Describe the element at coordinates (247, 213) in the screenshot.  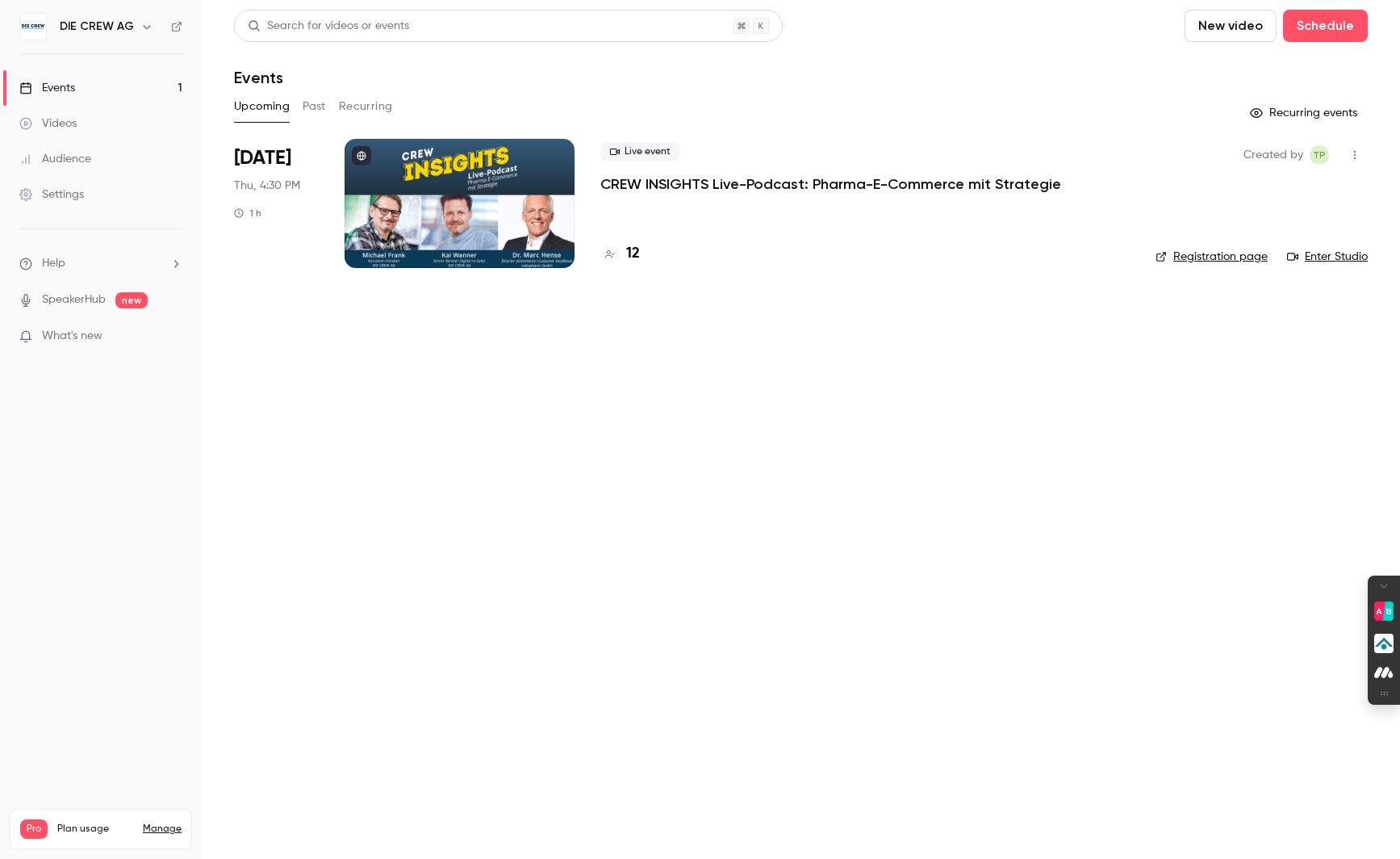
I see `div: 1 h` at that location.